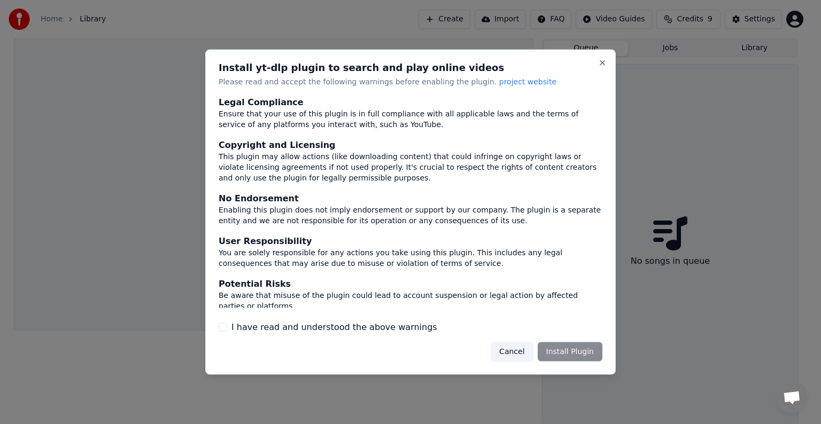  Describe the element at coordinates (410, 258) in the screenshot. I see `div: You are solely responsible for any actions you take using this plugin. This includes any legal co...` at that location.